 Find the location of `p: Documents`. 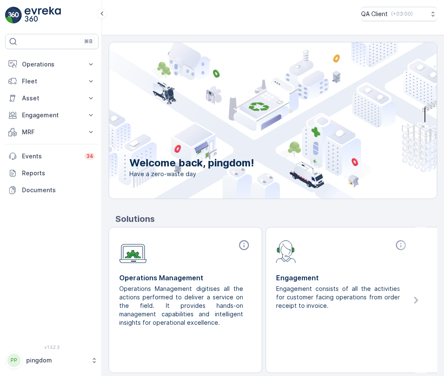

p: Documents is located at coordinates (58, 190).